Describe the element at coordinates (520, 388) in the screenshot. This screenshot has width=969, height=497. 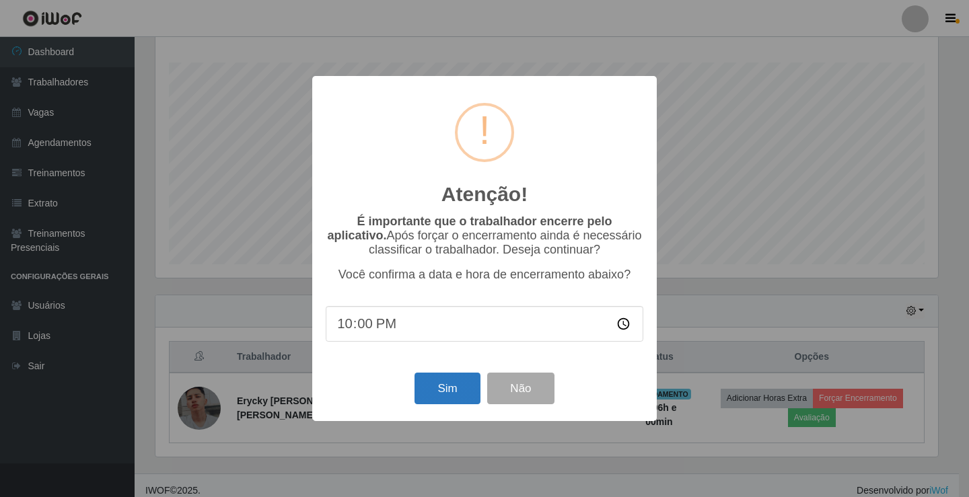
I see `button: Não` at that location.